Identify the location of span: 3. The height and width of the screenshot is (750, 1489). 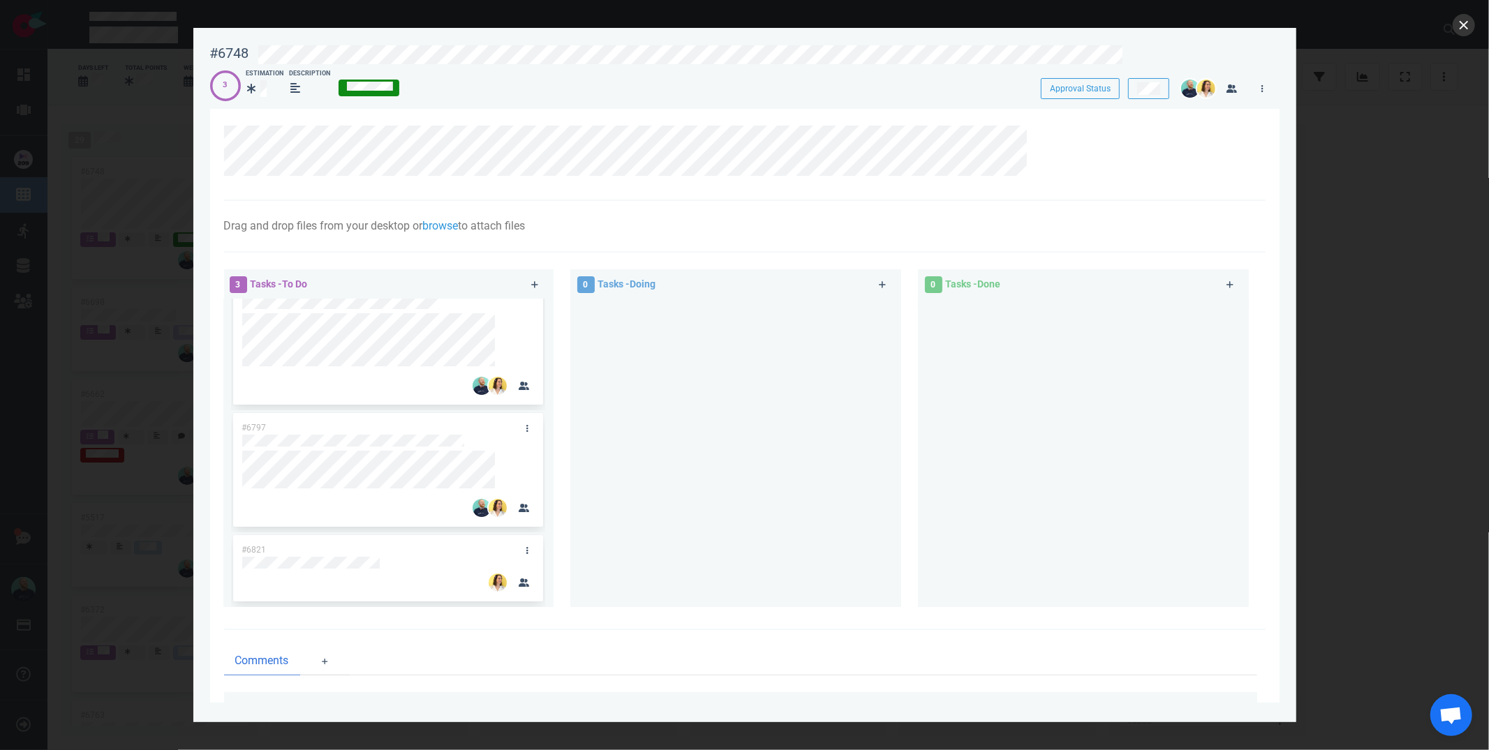
(238, 285).